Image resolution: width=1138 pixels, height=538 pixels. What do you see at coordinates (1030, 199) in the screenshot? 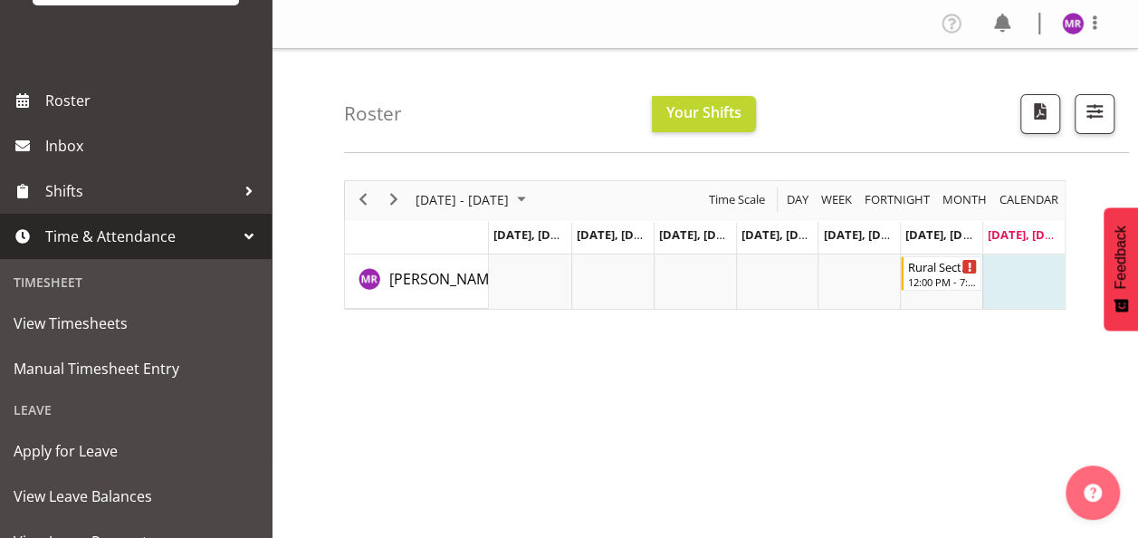
I see `button: Month` at bounding box center [1030, 199].